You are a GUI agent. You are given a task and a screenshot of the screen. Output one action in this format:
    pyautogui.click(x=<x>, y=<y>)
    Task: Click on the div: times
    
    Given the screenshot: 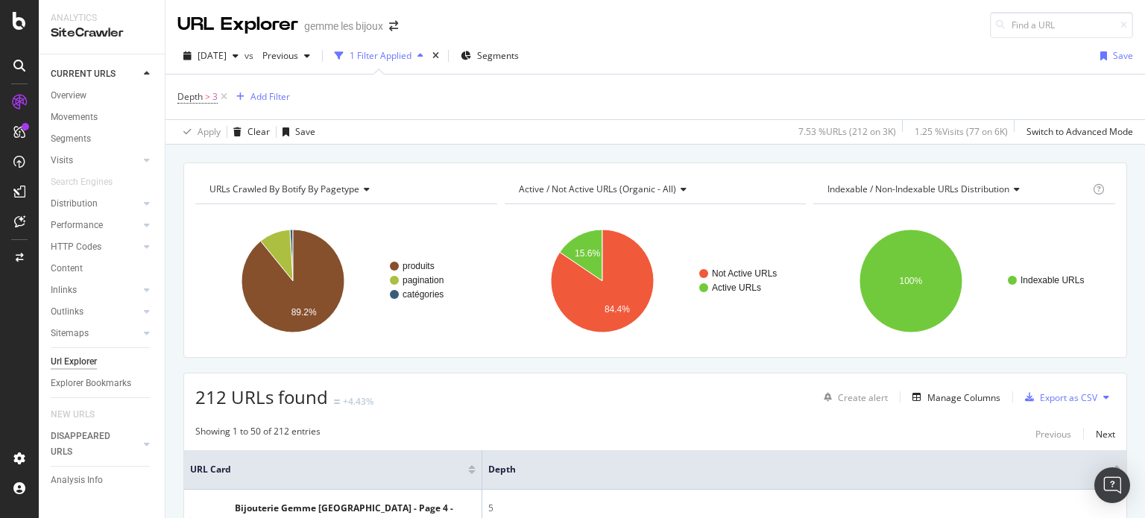 What is the action you would take?
    pyautogui.click(x=435, y=56)
    